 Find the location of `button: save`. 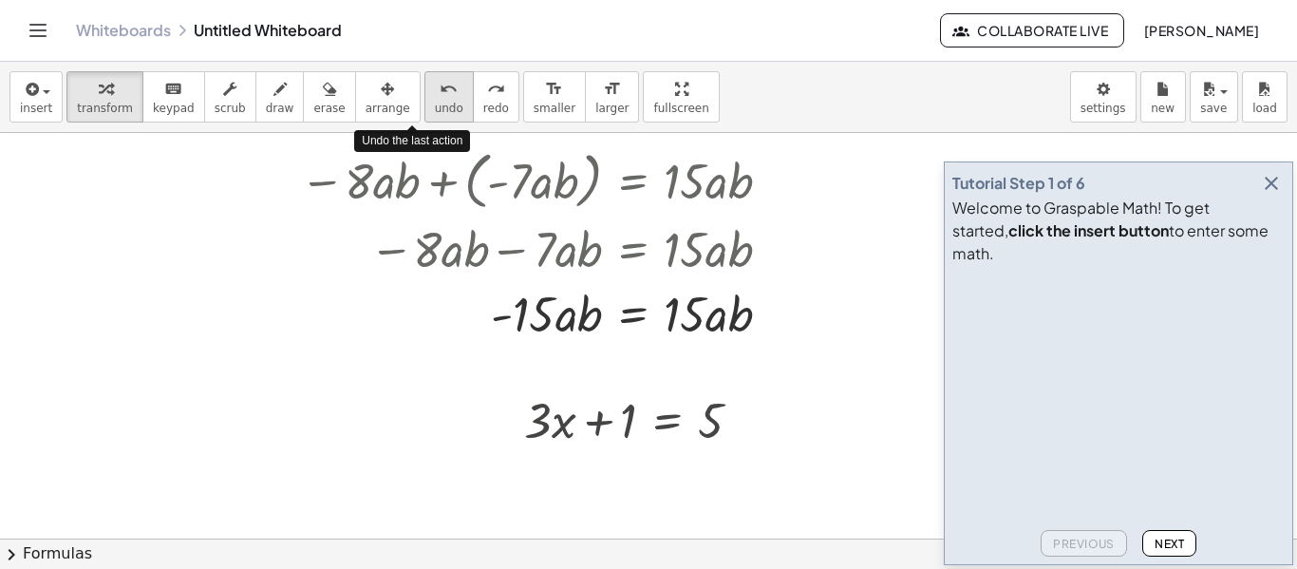

button: save is located at coordinates (1213, 97).